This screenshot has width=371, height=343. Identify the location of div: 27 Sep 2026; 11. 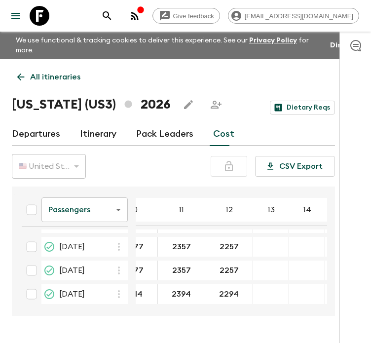
(182, 247).